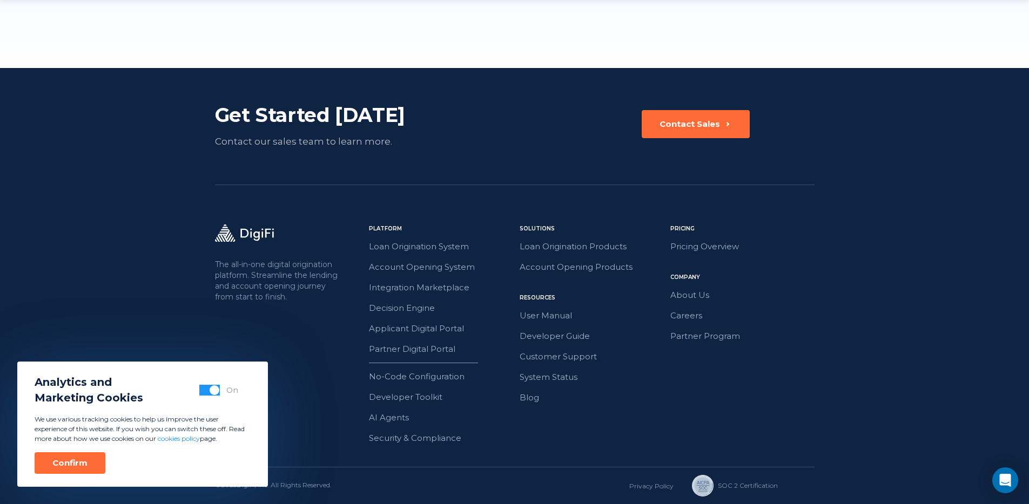 This screenshot has height=504, width=1029. I want to click on a: Partner Digital Portal, so click(441, 349).